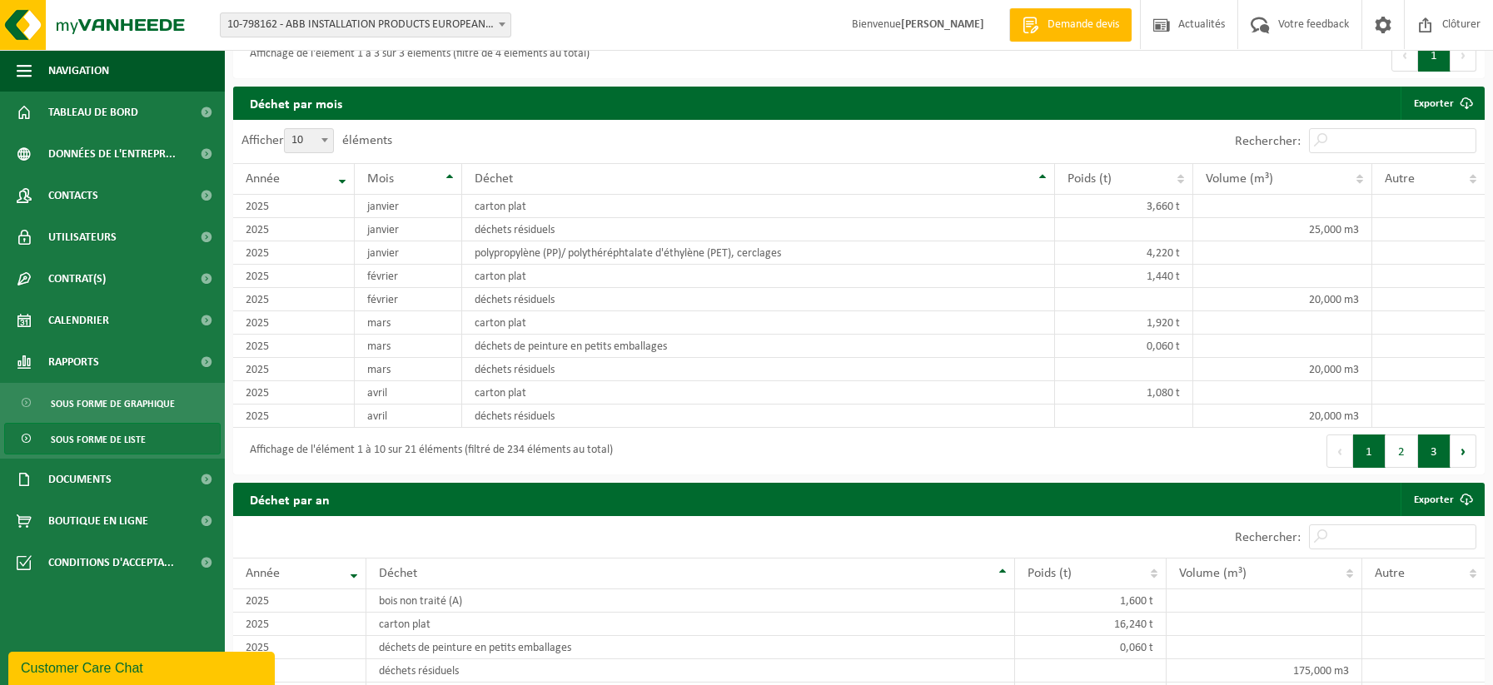 Image resolution: width=1493 pixels, height=685 pixels. What do you see at coordinates (1434, 451) in the screenshot?
I see `button: 3` at bounding box center [1434, 451].